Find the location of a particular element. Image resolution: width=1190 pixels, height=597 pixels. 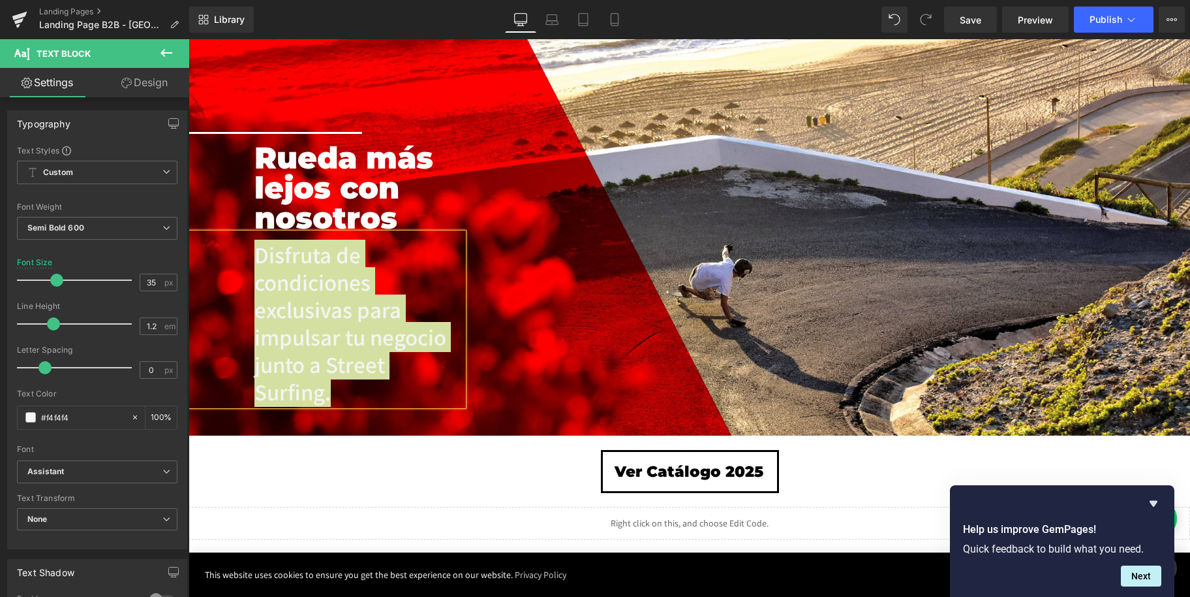

button: More is located at coordinates (1172, 20).